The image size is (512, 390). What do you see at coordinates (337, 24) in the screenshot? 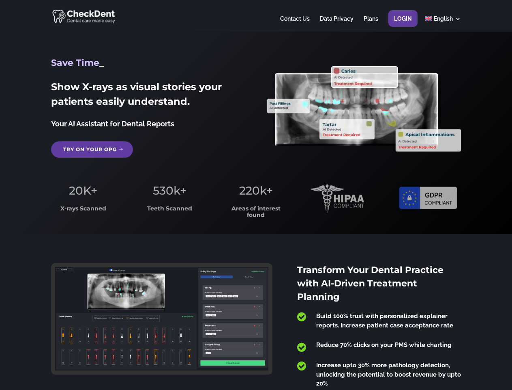
I see `a: Data Privacy` at bounding box center [337, 24].